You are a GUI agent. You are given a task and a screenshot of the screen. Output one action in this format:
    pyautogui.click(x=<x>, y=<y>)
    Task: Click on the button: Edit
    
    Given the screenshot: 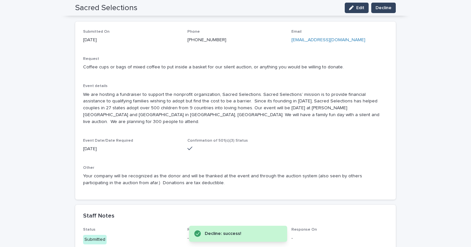 What is the action you would take?
    pyautogui.click(x=357, y=8)
    